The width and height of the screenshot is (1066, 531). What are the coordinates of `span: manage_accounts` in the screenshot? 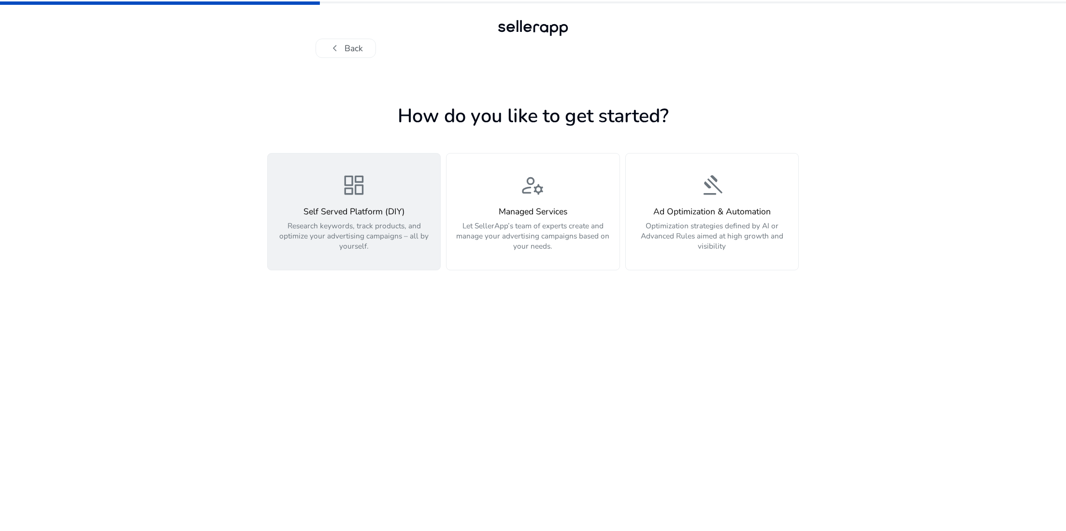 It's located at (532, 186).